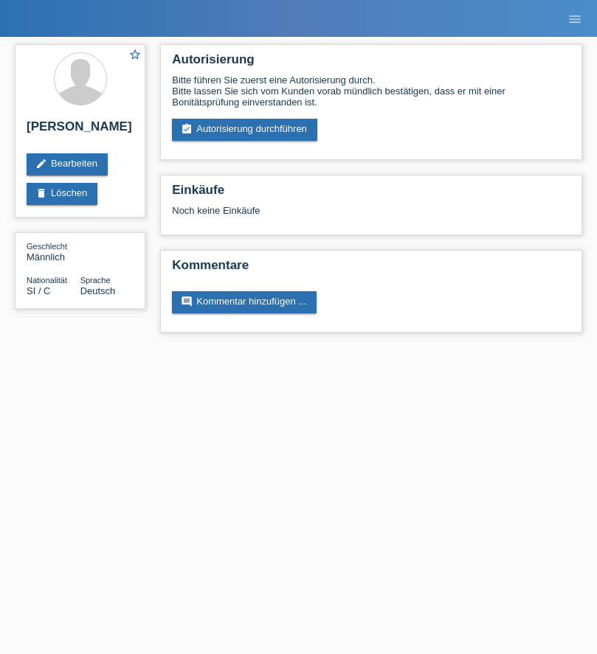 This screenshot has width=597, height=654. Describe the element at coordinates (98, 291) in the screenshot. I see `span: Deutsch` at that location.